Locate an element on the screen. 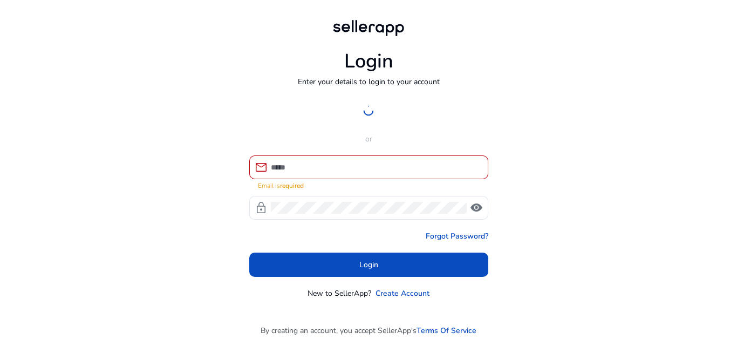 This screenshot has height=346, width=737. p: New to SellerApp? is located at coordinates (339, 293).